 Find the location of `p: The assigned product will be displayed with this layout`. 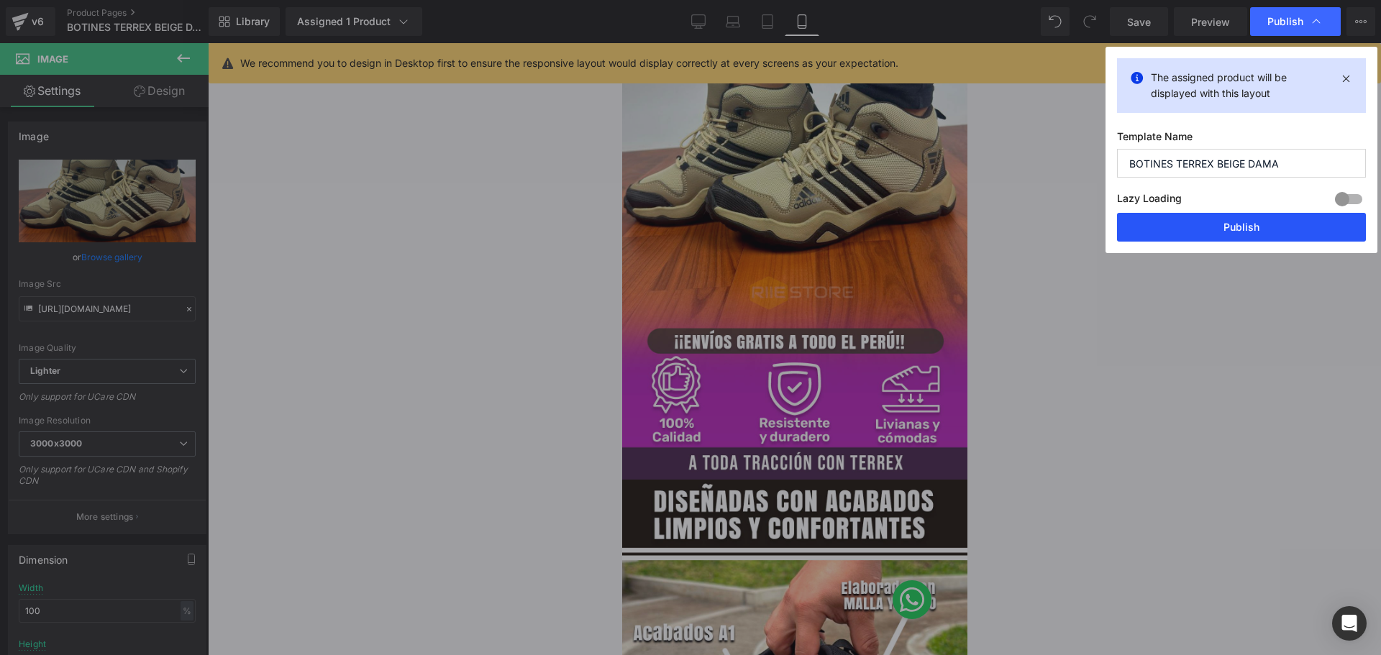

p: The assigned product will be displayed with this layout is located at coordinates (1241, 86).